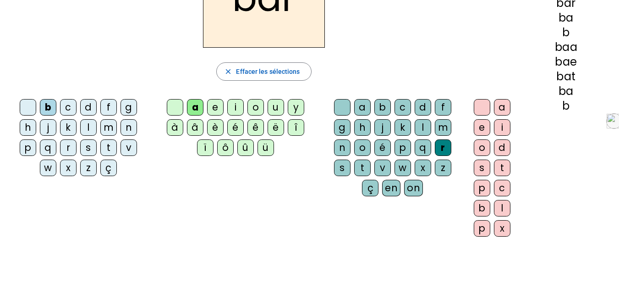 Image resolution: width=619 pixels, height=283 pixels. Describe the element at coordinates (296, 127) in the screenshot. I see `div: î` at that location.